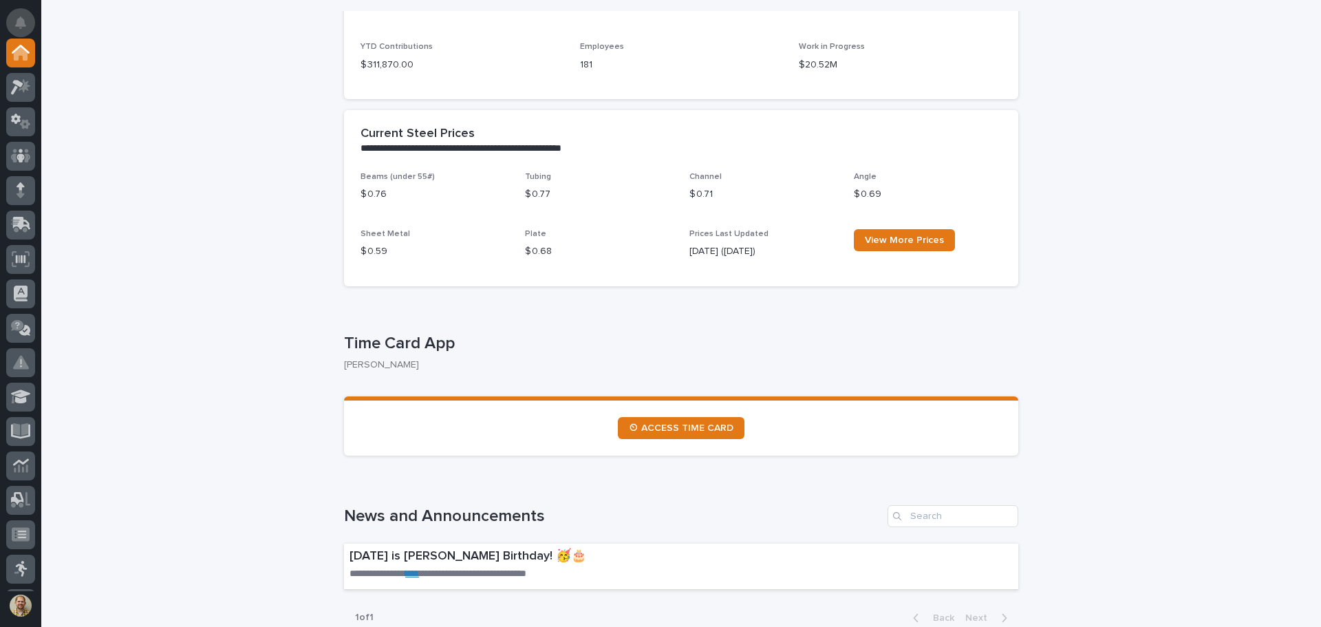  What do you see at coordinates (21, 23) in the screenshot?
I see `button: Notifications` at bounding box center [21, 23].